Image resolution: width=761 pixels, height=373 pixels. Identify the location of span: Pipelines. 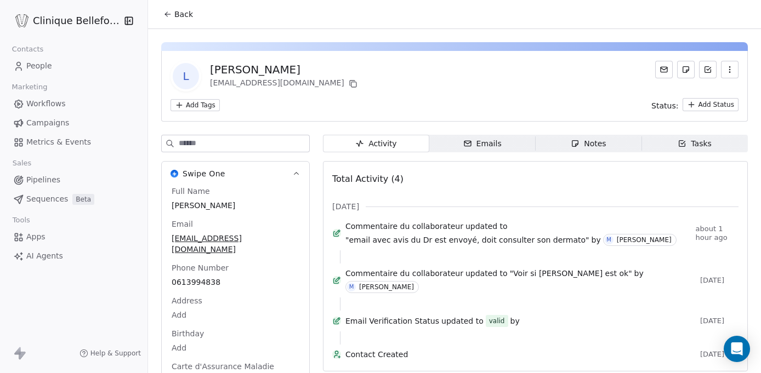
(43, 180).